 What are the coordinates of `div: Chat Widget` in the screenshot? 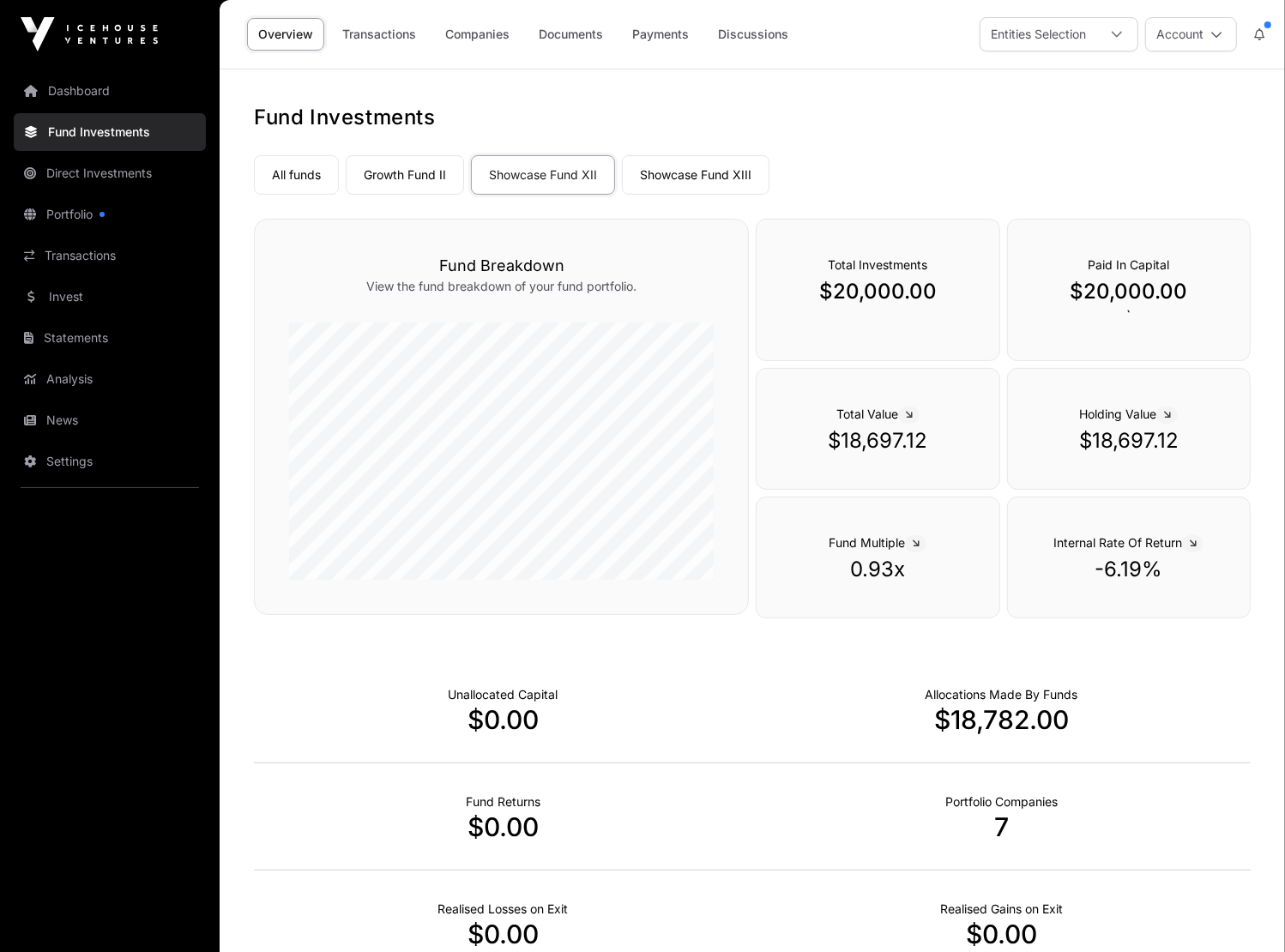 It's located at (1242, 911).